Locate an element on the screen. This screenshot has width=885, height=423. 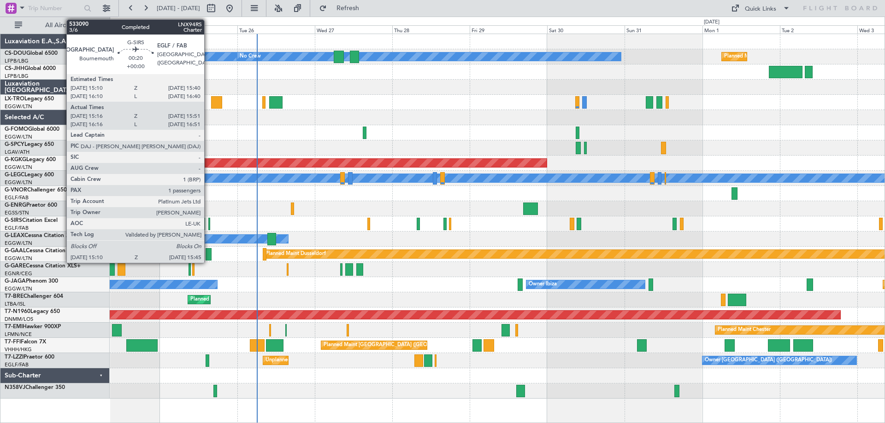
button: Quick Links is located at coordinates (760, 8).